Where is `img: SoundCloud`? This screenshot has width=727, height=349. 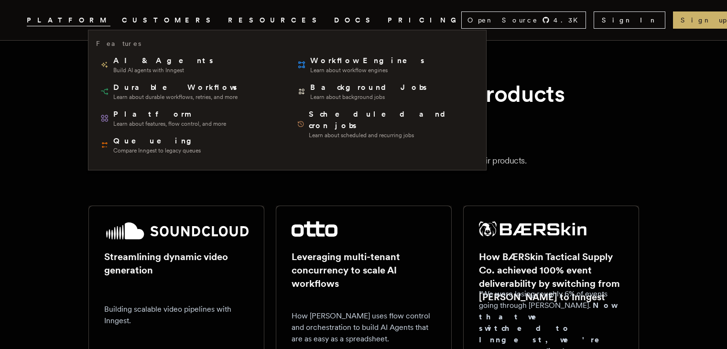
img: SoundCloud is located at coordinates (176, 231).